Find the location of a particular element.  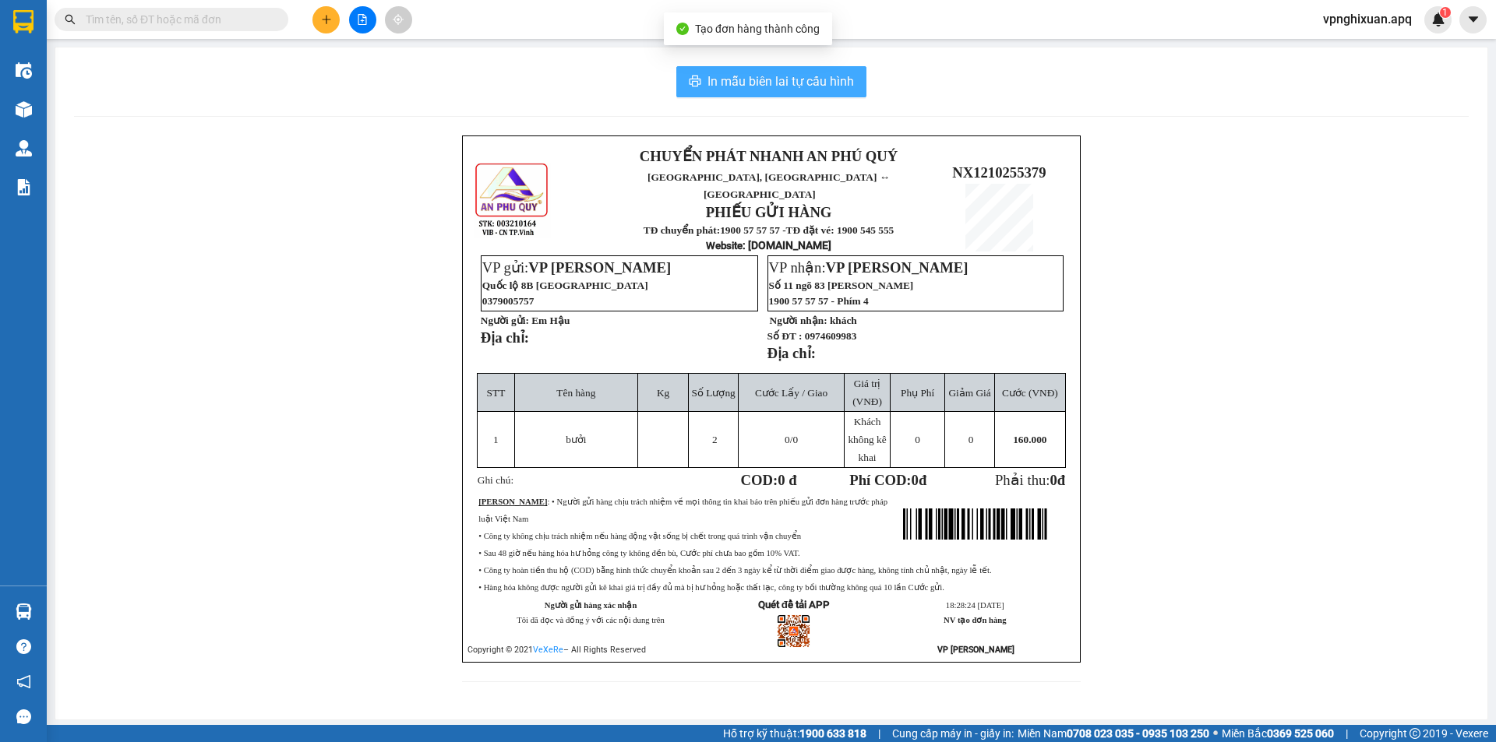

span: • Sau 48 giờ nếu hàng hóa hư hỏng công ty không đền bù, Cước phí chưa bao gồm 10% VAT. is located at coordinates (639, 553).